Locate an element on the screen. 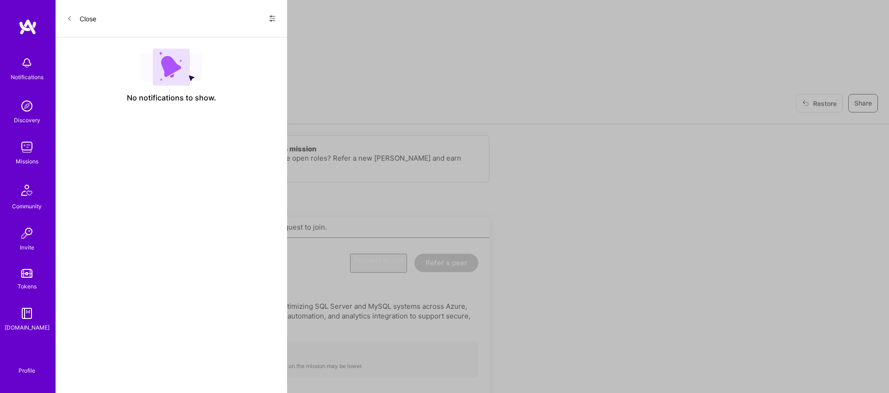 The height and width of the screenshot is (393, 889). img: empty is located at coordinates (171, 67).